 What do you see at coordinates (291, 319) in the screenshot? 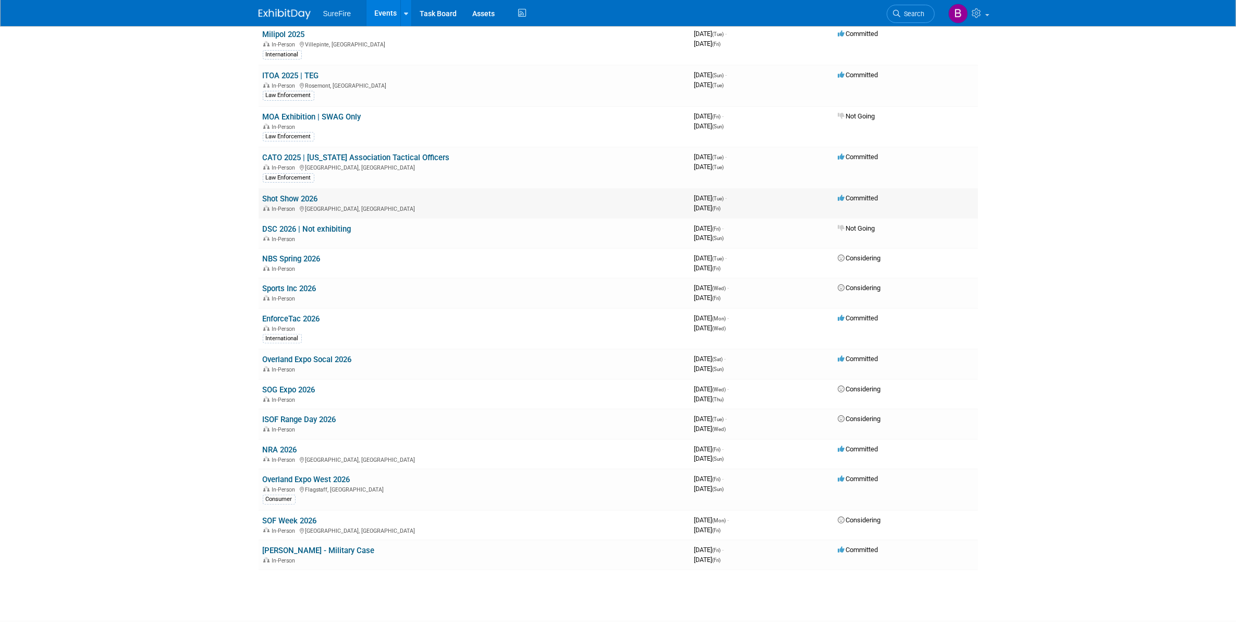
I see `a: EnforceTac 2026` at bounding box center [291, 319].